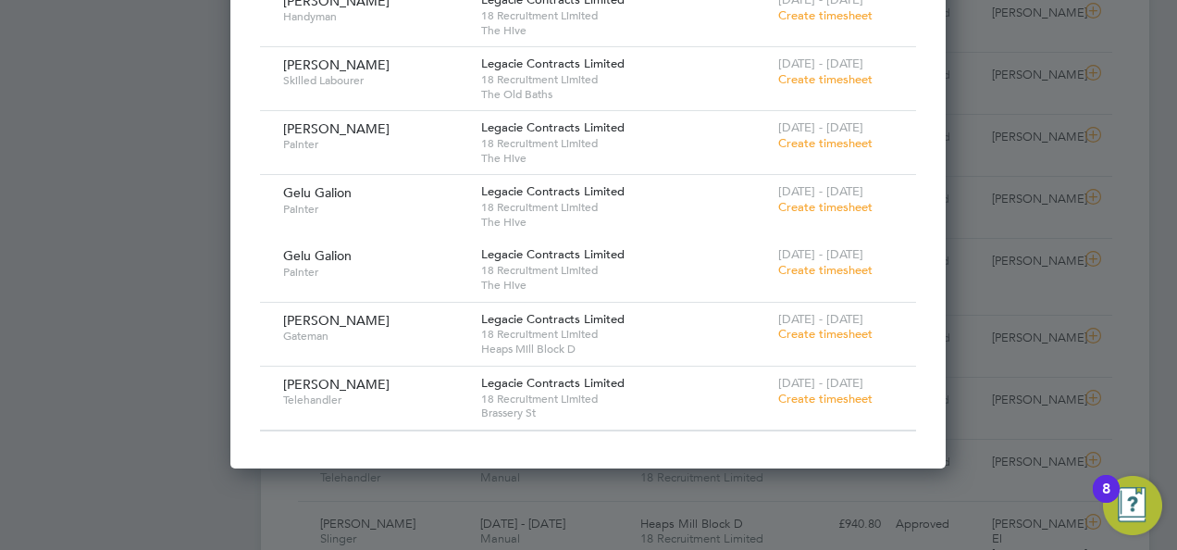 This screenshot has width=1177, height=550. I want to click on span: Gateman, so click(375, 336).